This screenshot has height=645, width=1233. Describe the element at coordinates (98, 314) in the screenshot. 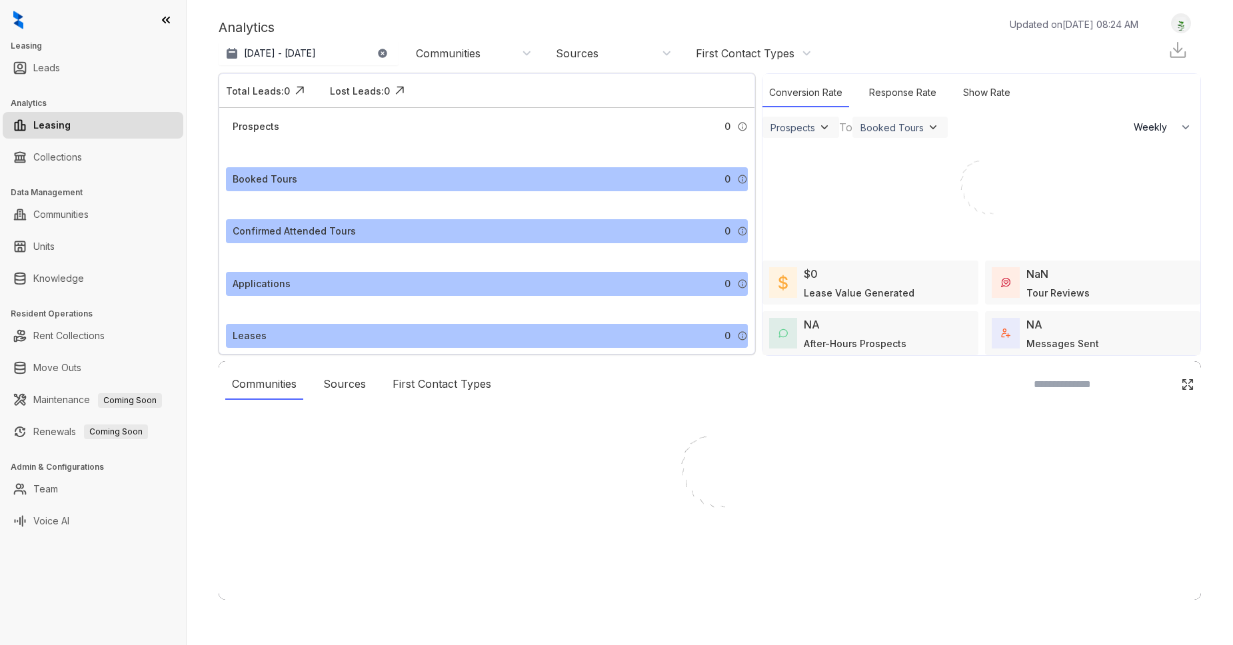

I see `h3: Resident Operations` at that location.